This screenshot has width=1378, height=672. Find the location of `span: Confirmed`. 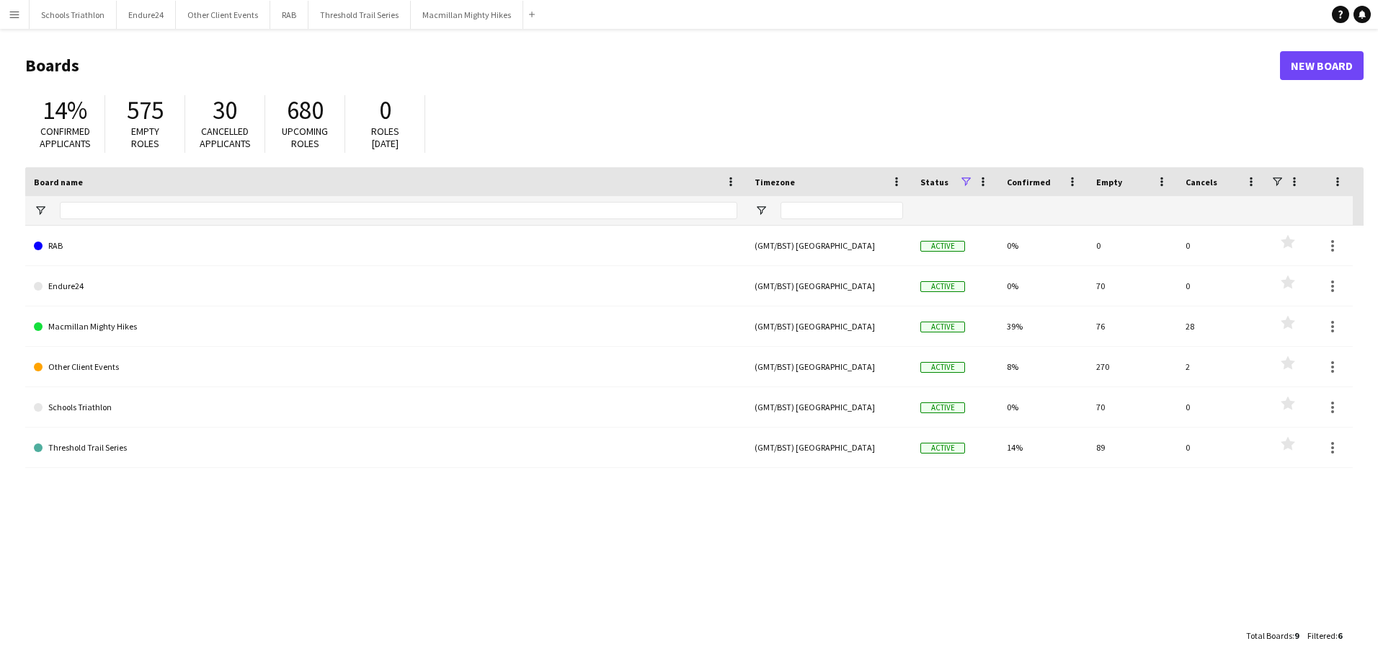

span: Confirmed is located at coordinates (1028, 182).